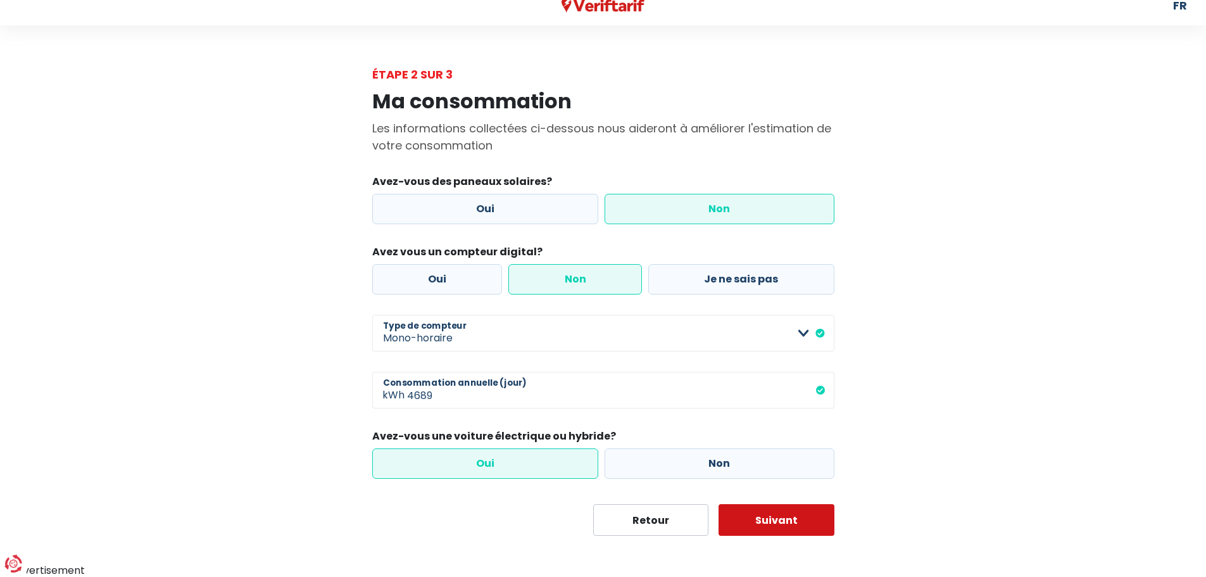 The image size is (1206, 577). I want to click on p: Les informations collectées ci-dessous nous aideront à améliorer l'estimation de votre consommation, so click(603, 137).